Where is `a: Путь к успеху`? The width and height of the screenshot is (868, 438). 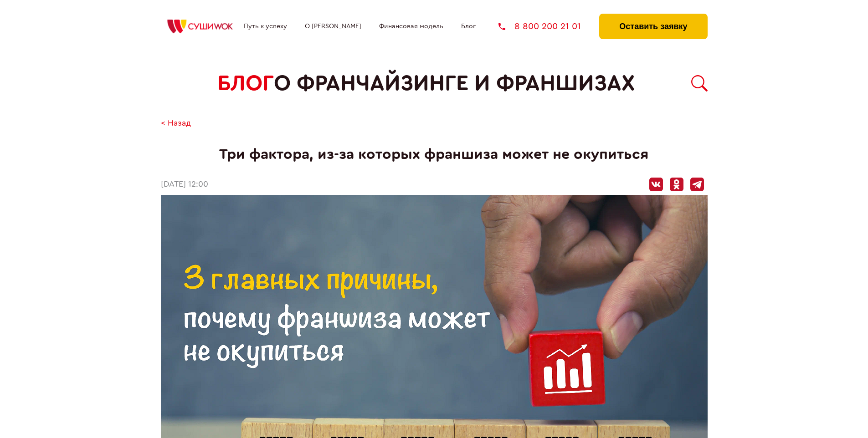 a: Путь к успеху is located at coordinates (265, 26).